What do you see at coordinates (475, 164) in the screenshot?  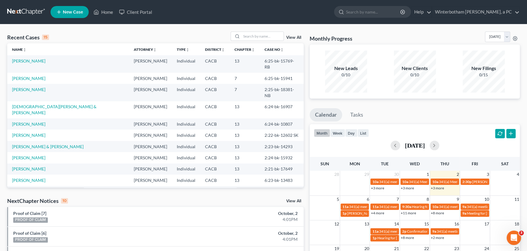 I see `span: Fri` at bounding box center [475, 164].